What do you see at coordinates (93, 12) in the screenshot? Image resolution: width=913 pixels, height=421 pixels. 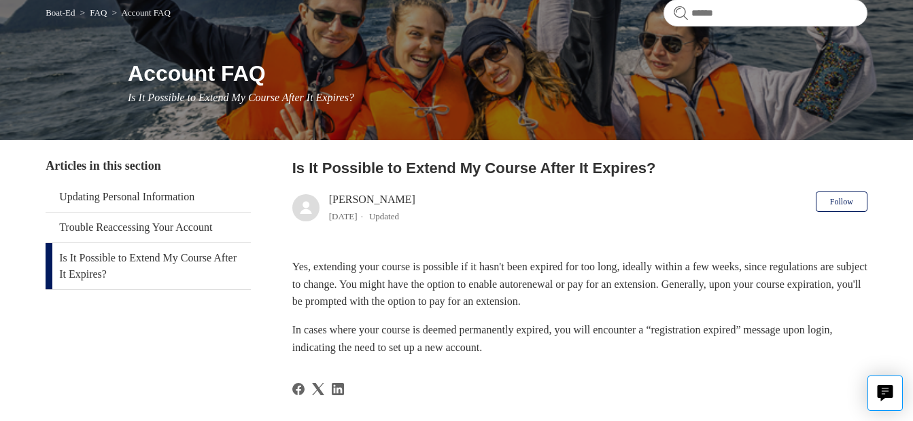 I see `li: FAQ` at bounding box center [93, 12].